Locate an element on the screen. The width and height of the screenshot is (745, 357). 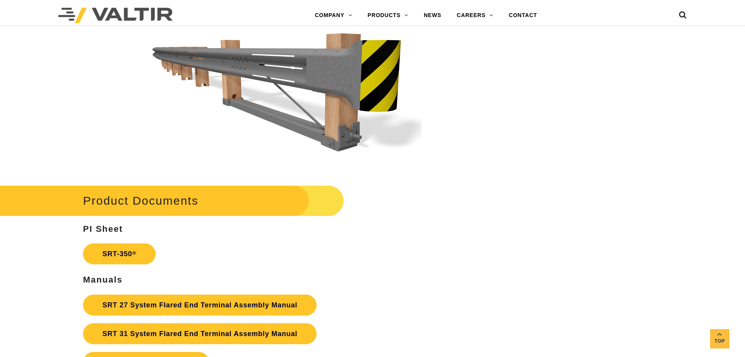
a: Top is located at coordinates (720, 339).